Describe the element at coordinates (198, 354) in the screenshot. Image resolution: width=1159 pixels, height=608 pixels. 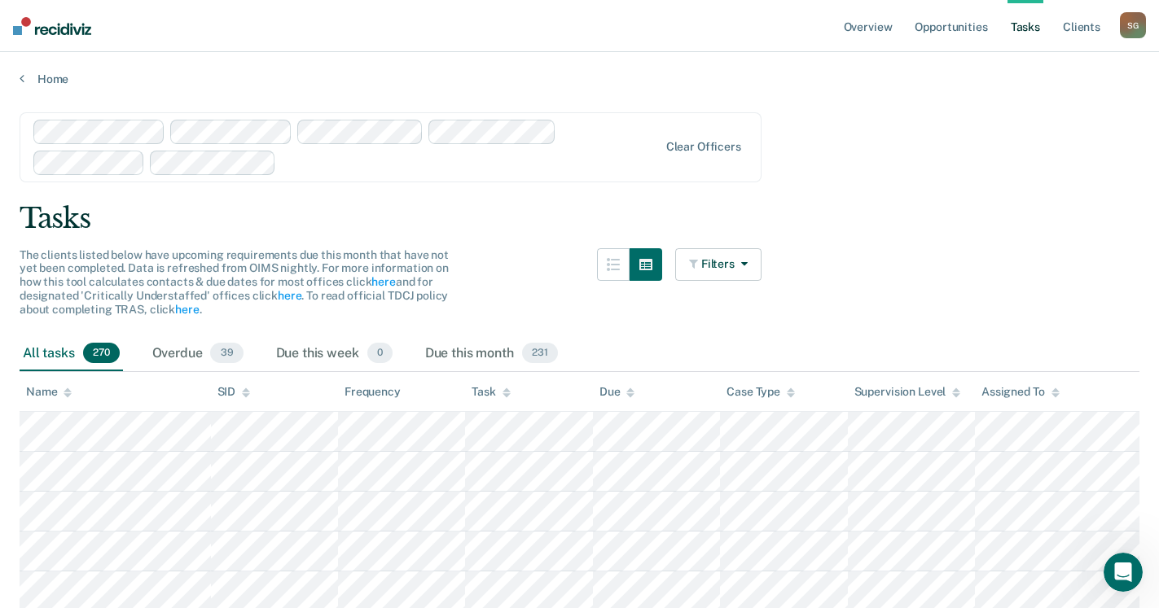
I see `div: Overdue39` at that location.